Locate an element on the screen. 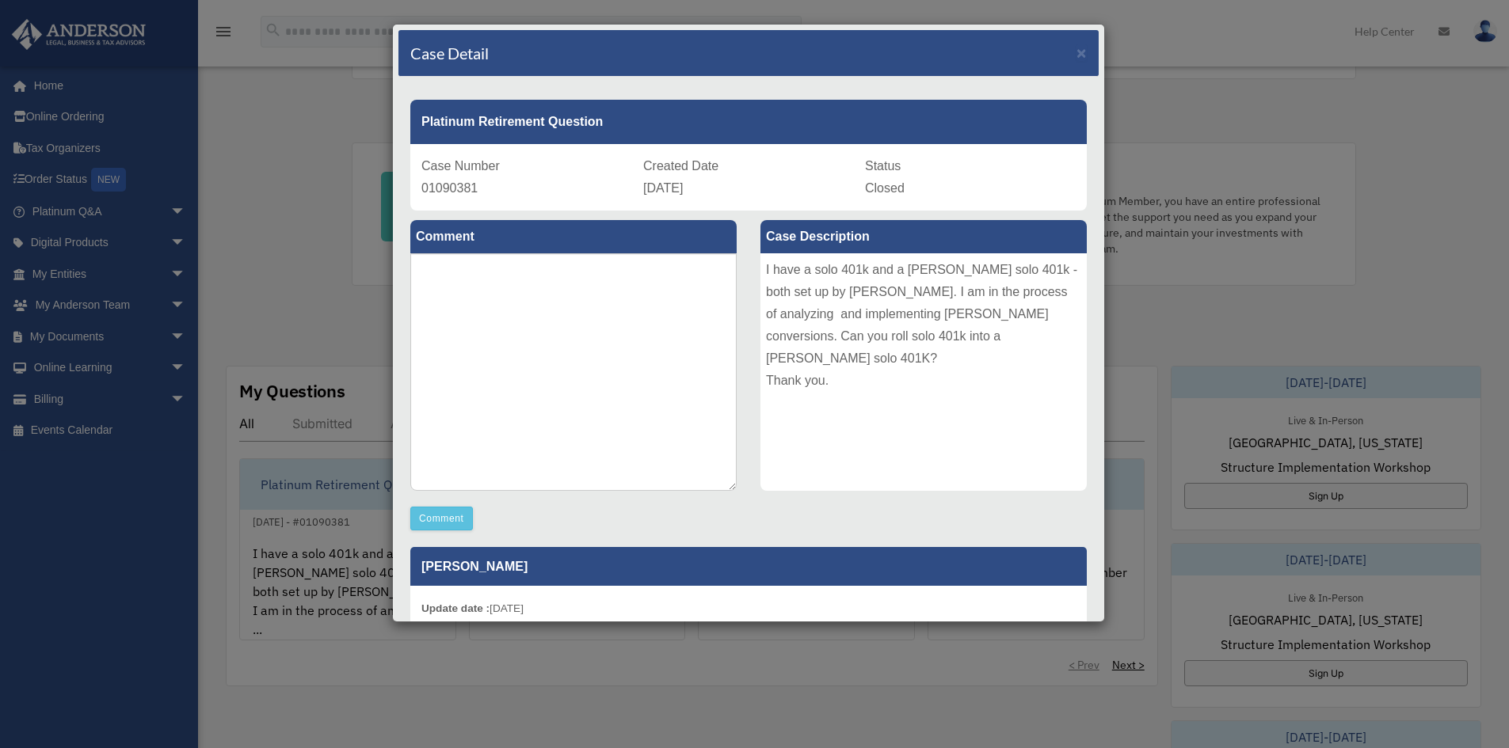 This screenshot has width=1509, height=748. h4: Case Detail is located at coordinates (449, 53).